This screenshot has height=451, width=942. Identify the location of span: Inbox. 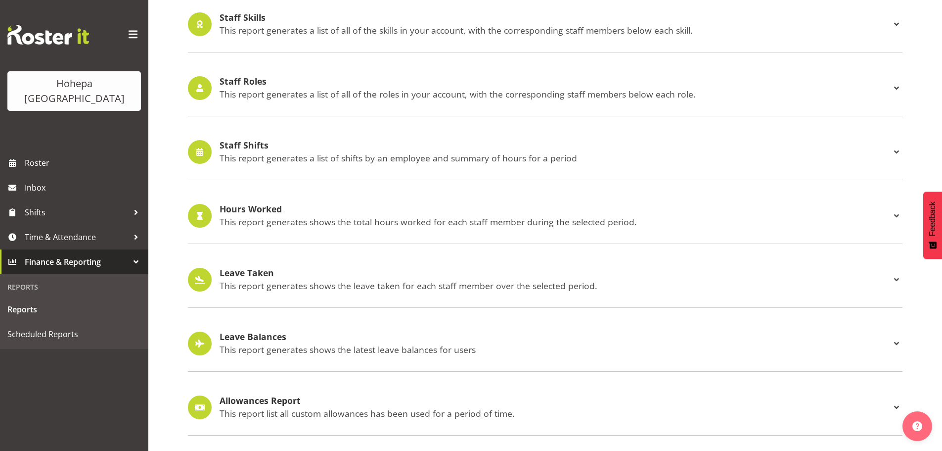
(84, 187).